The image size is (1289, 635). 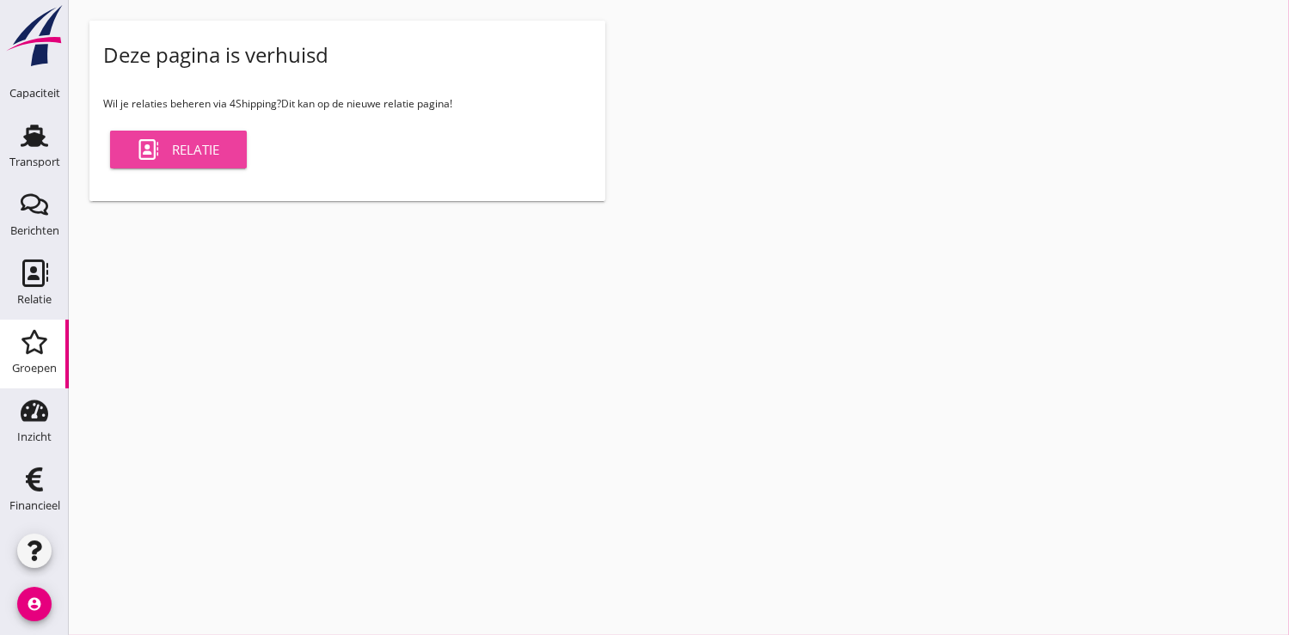 What do you see at coordinates (34, 506) in the screenshot?
I see `div: Financieel` at bounding box center [34, 506].